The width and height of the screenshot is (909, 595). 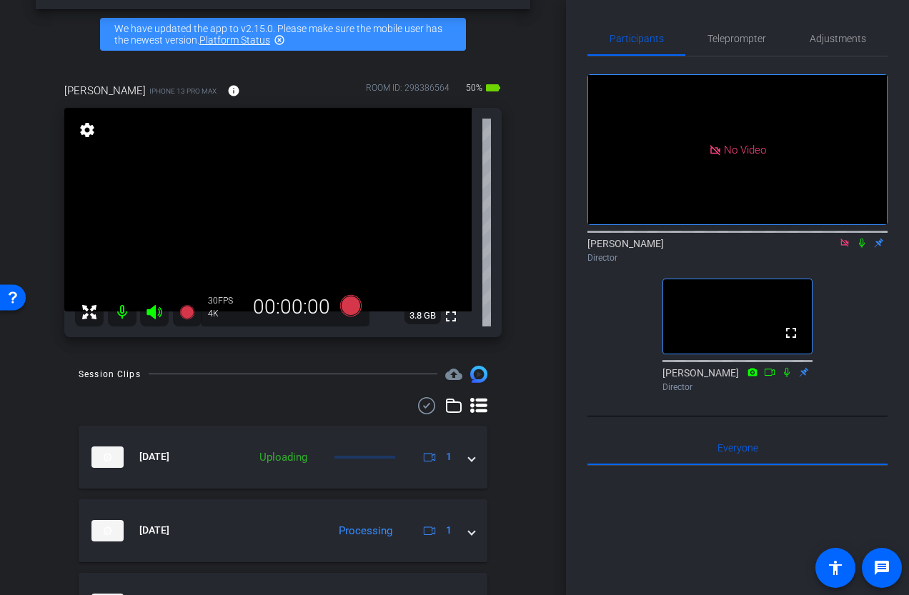 I want to click on div: Uploading, so click(x=283, y=457).